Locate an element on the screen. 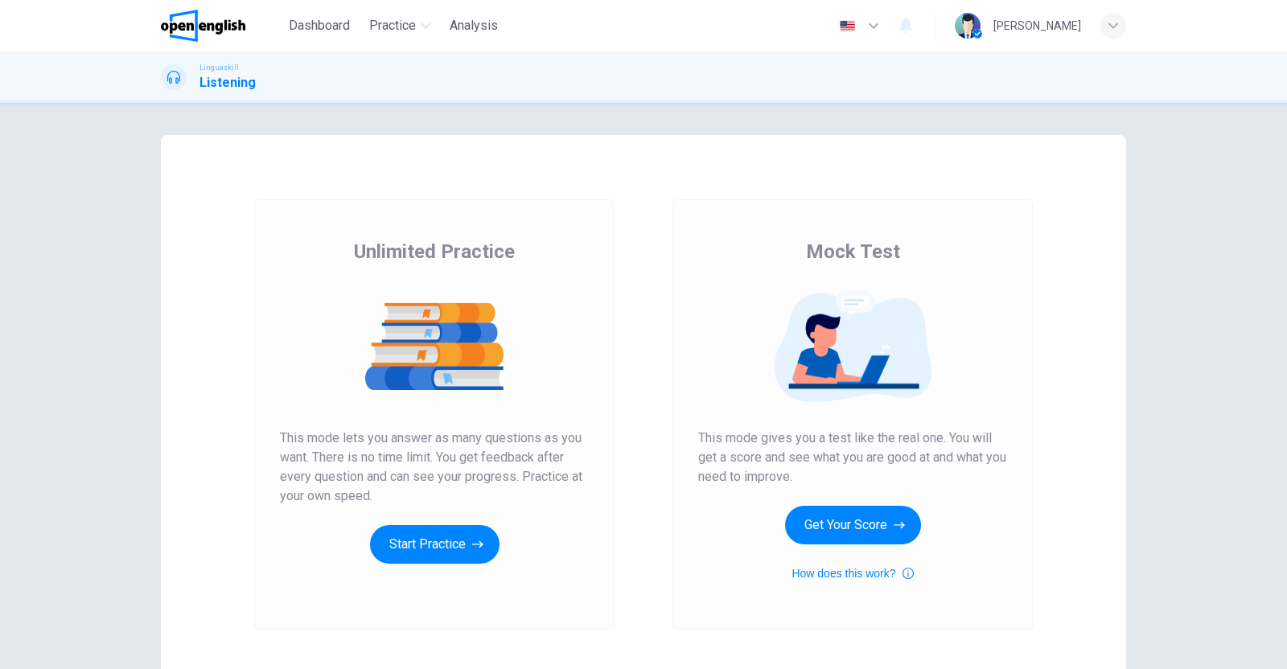 The height and width of the screenshot is (669, 1287). span: Dashboard is located at coordinates (319, 26).